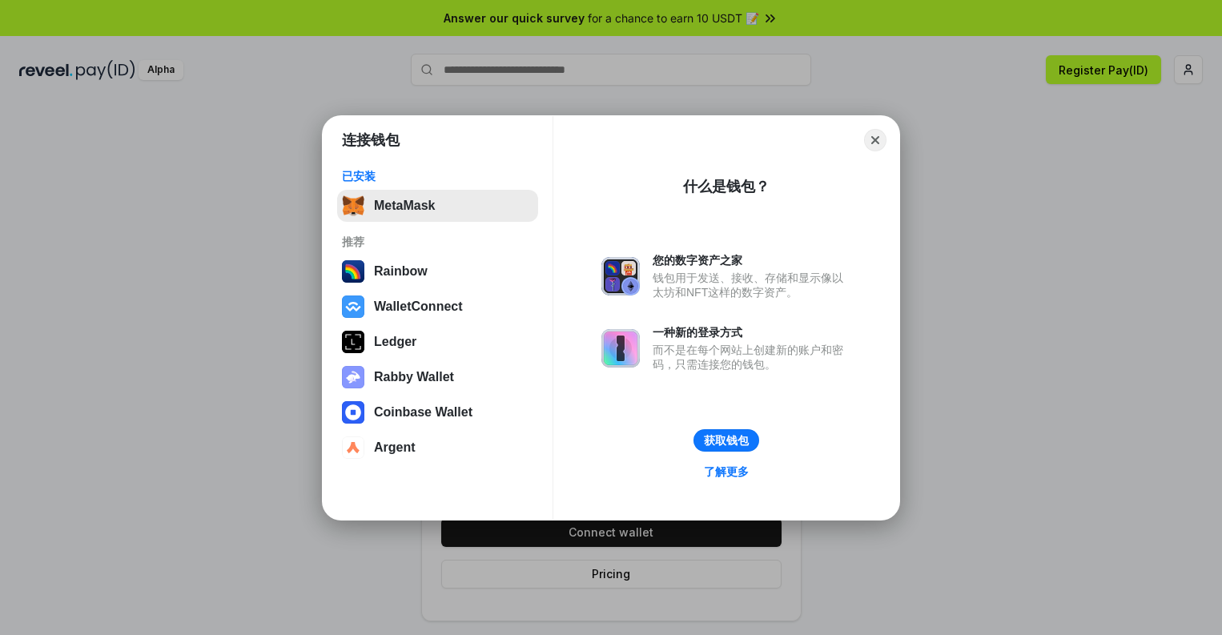  What do you see at coordinates (875, 140) in the screenshot?
I see `button: Close` at bounding box center [875, 140].